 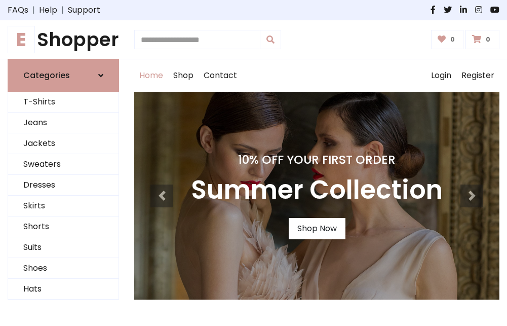 I want to click on a: Dresses, so click(x=63, y=185).